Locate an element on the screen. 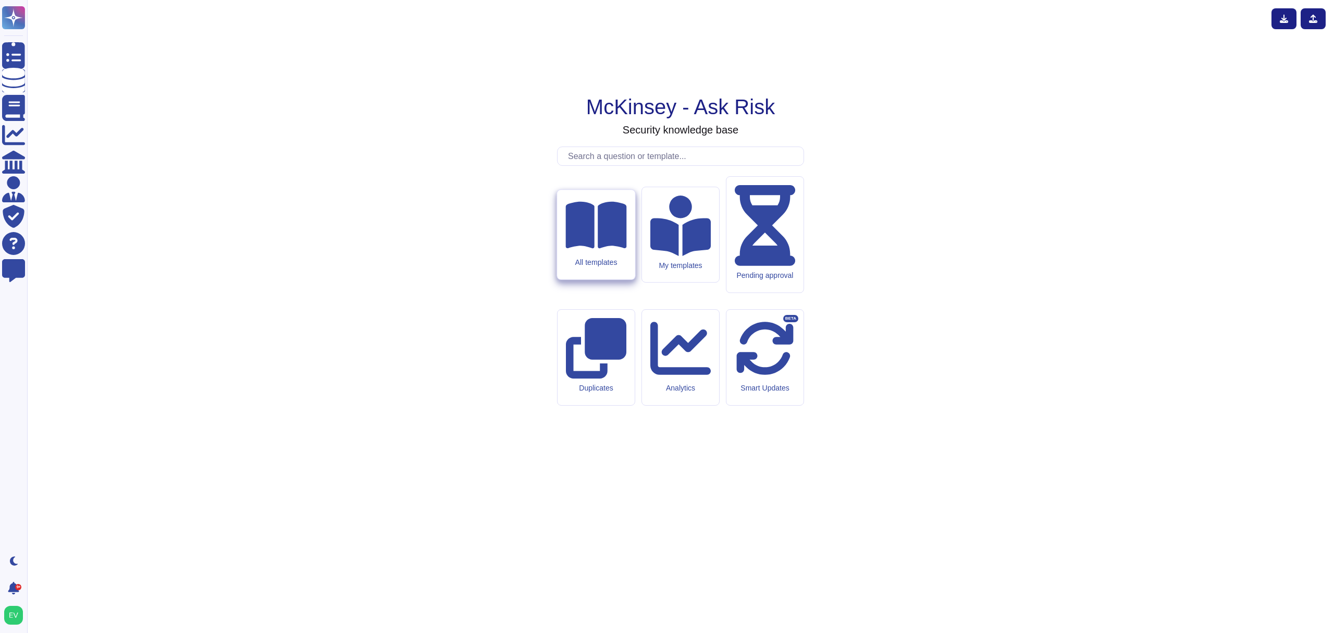 This screenshot has width=1334, height=633. h3: Security knowledge base is located at coordinates (681, 130).